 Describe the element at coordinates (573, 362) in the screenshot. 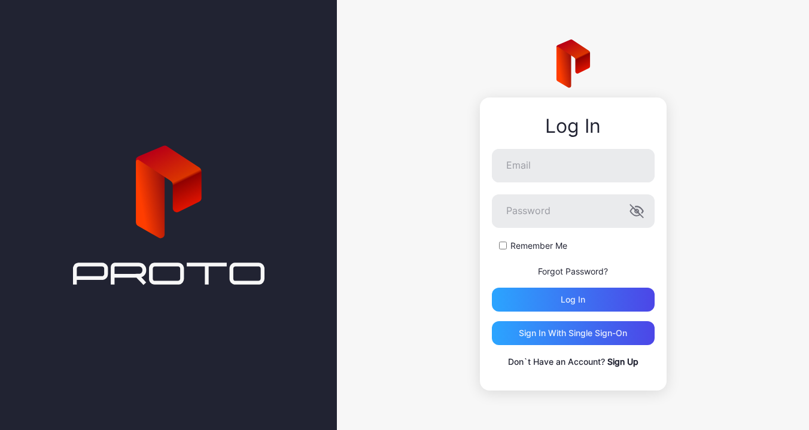

I see `p: Don`t Have an Account?` at that location.